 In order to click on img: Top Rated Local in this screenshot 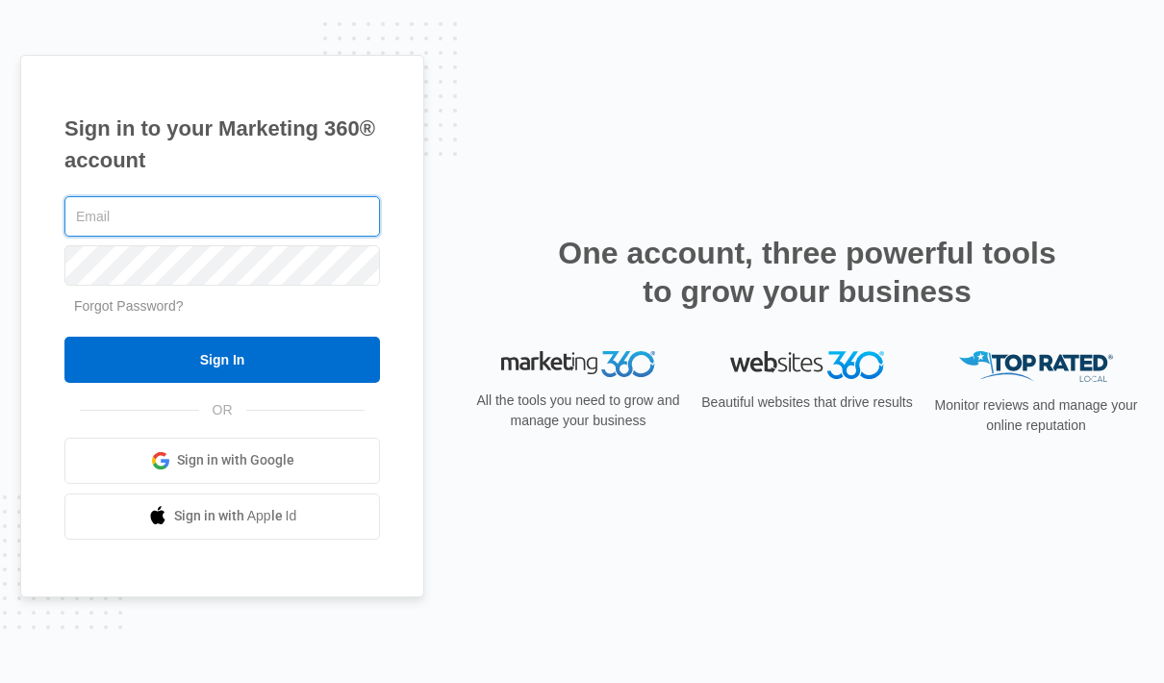, I will do `click(1036, 367)`.